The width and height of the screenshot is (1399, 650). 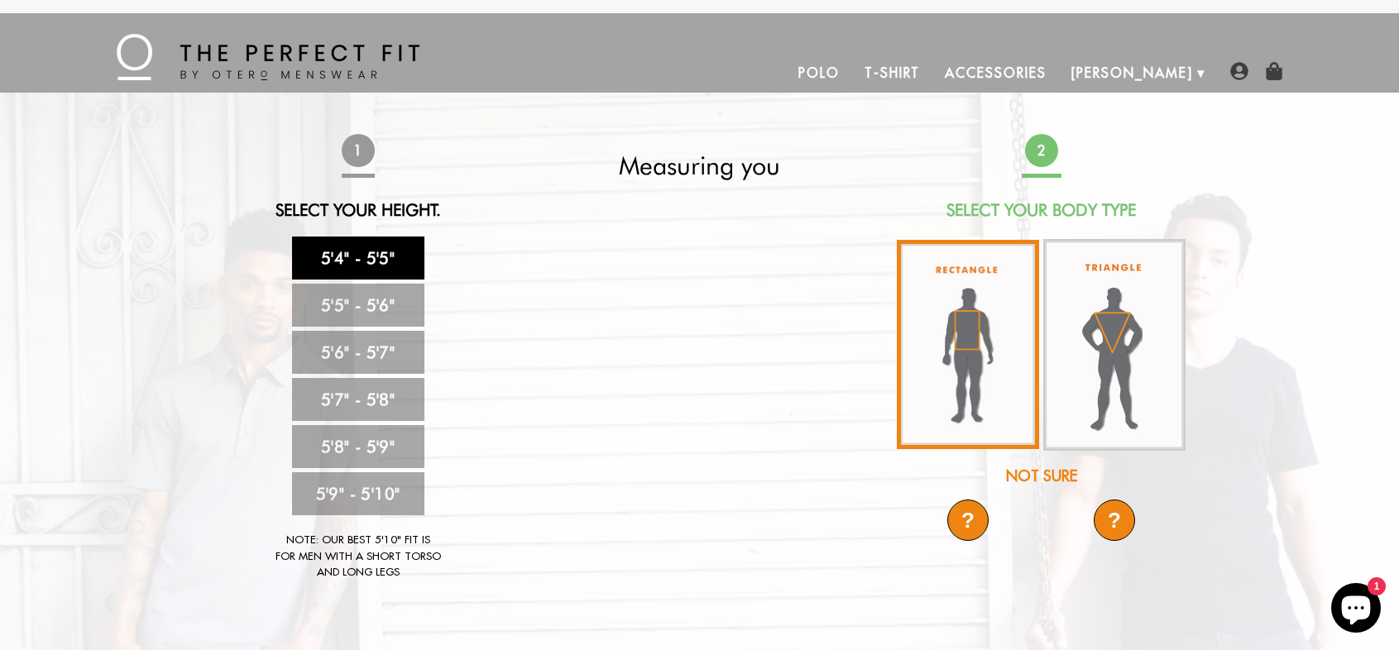 What do you see at coordinates (1356, 610) in the screenshot?
I see `inbox-online-store-chat: Shopify online store chat` at bounding box center [1356, 610].